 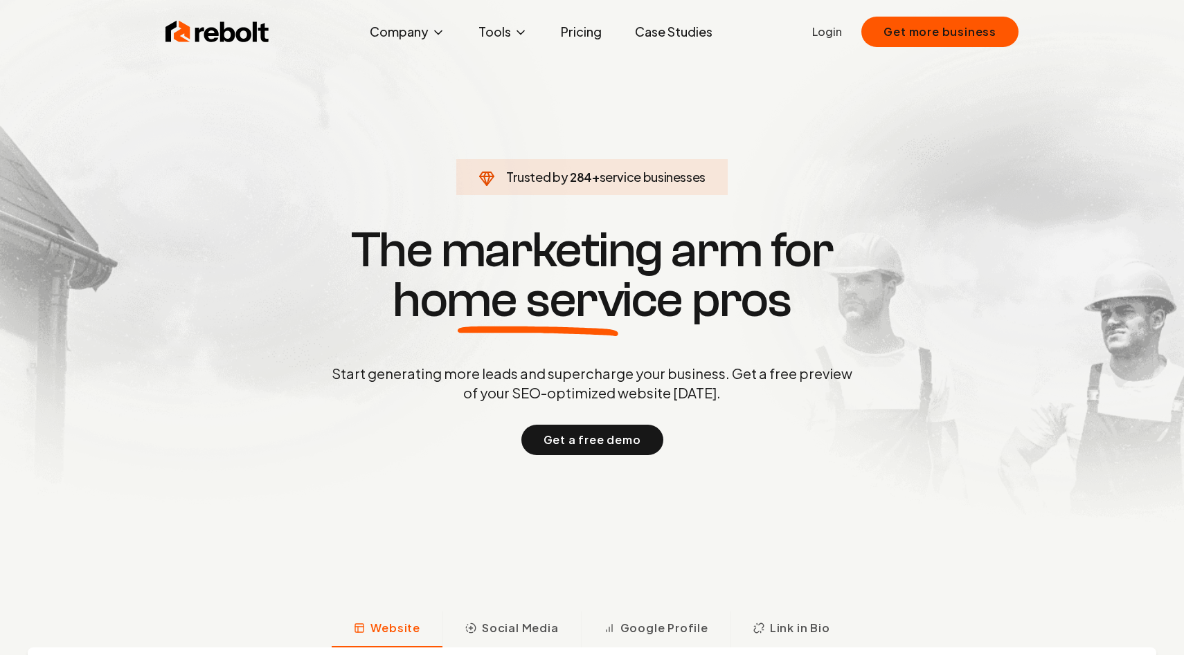 I want to click on a: Case Studies, so click(x=673, y=32).